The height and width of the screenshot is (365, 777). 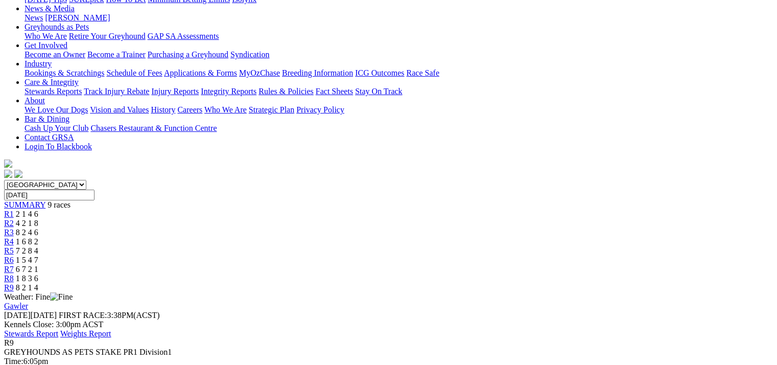 What do you see at coordinates (52, 82) in the screenshot?
I see `a: Care & Integrity` at bounding box center [52, 82].